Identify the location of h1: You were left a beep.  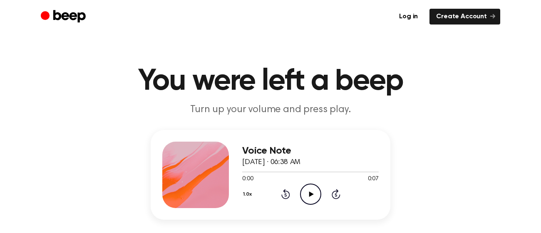
(270, 82).